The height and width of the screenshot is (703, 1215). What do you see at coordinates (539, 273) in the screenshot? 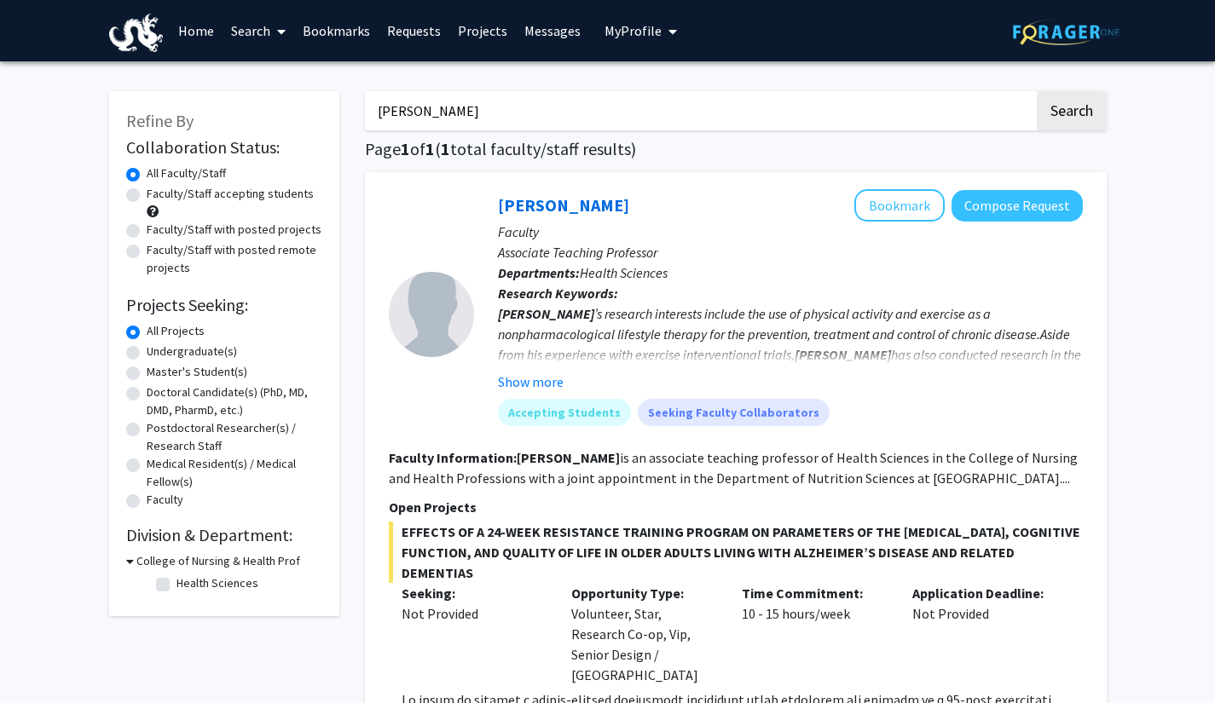
I see `b: Departments:` at bounding box center [539, 273].